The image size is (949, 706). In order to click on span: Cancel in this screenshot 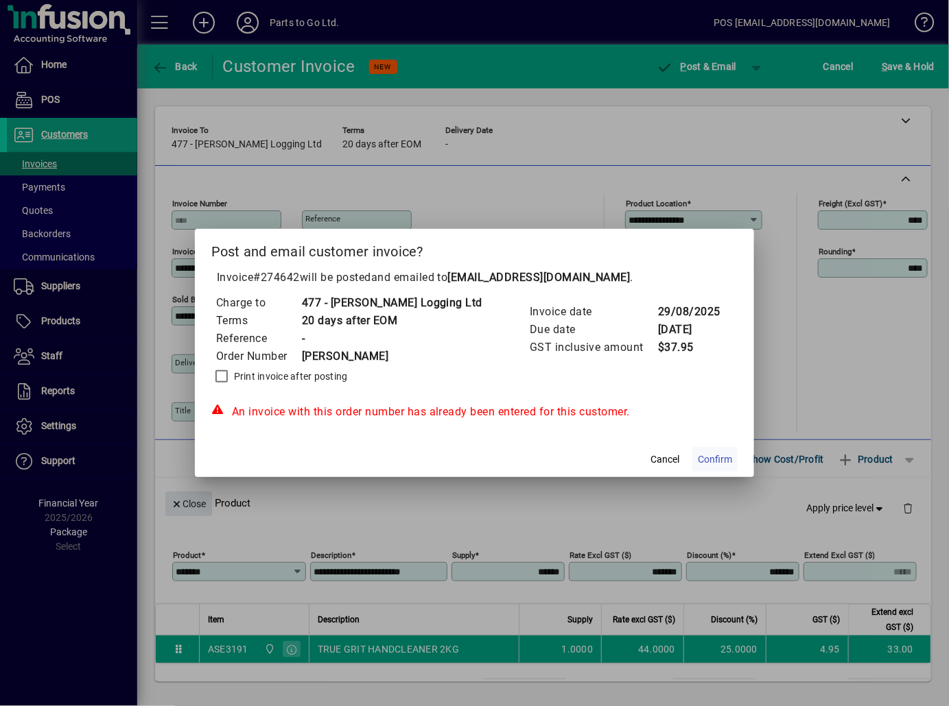, I will do `click(665, 460)`.